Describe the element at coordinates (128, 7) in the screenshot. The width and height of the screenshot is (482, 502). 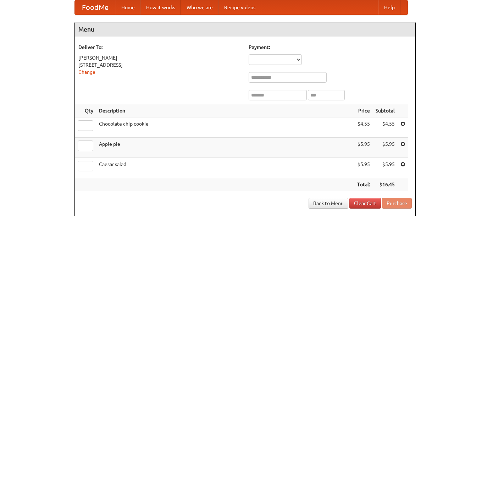
I see `a: Home` at that location.